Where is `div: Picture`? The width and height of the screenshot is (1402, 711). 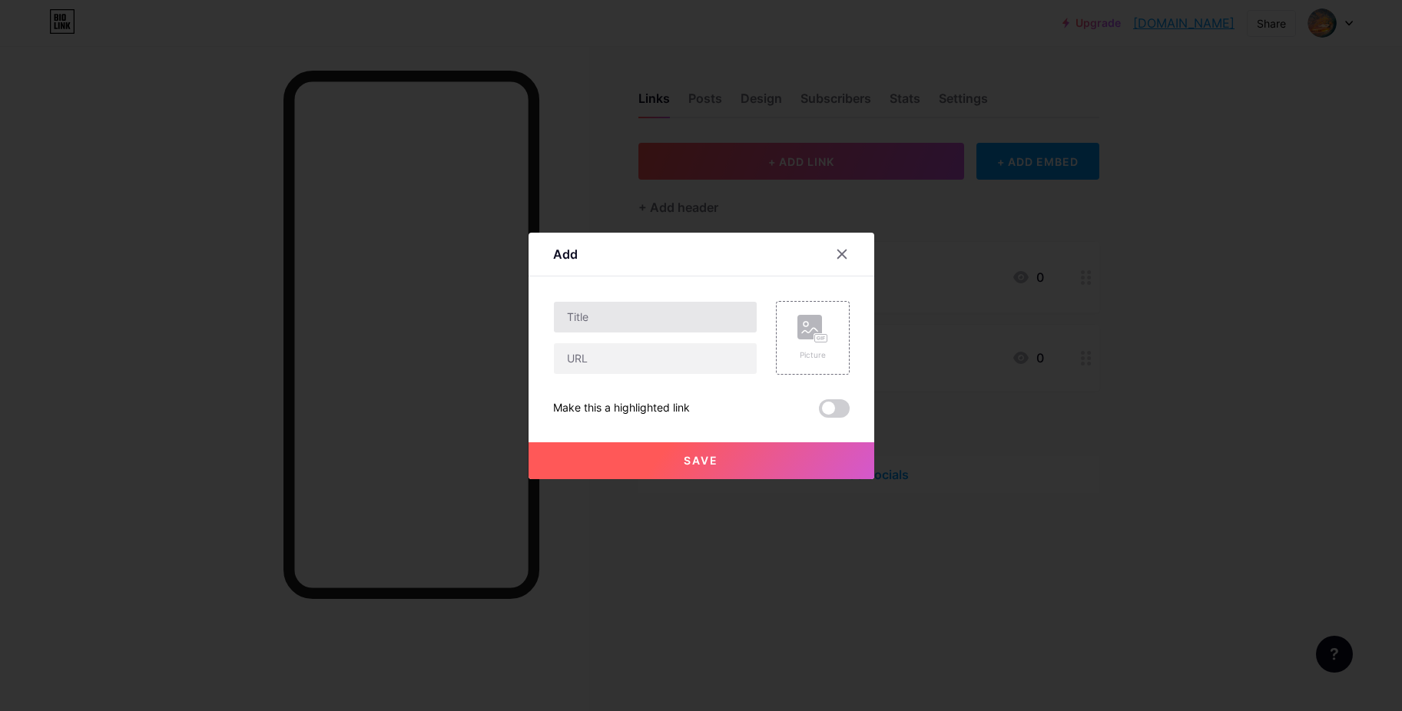 div: Picture is located at coordinates (813, 355).